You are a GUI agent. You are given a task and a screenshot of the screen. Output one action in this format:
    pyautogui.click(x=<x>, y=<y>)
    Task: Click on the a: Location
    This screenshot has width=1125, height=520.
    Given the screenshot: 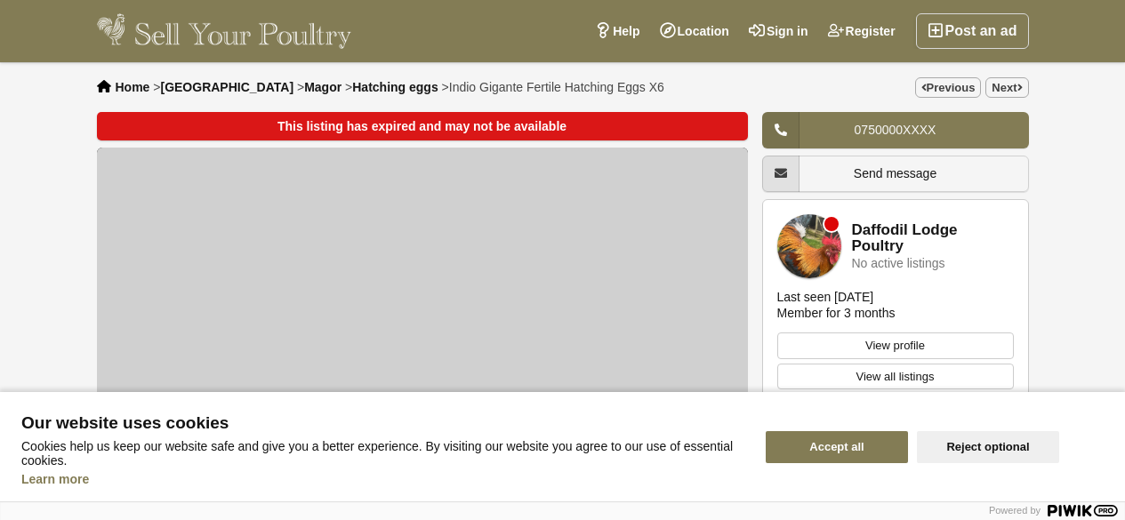 What is the action you would take?
    pyautogui.click(x=694, y=31)
    